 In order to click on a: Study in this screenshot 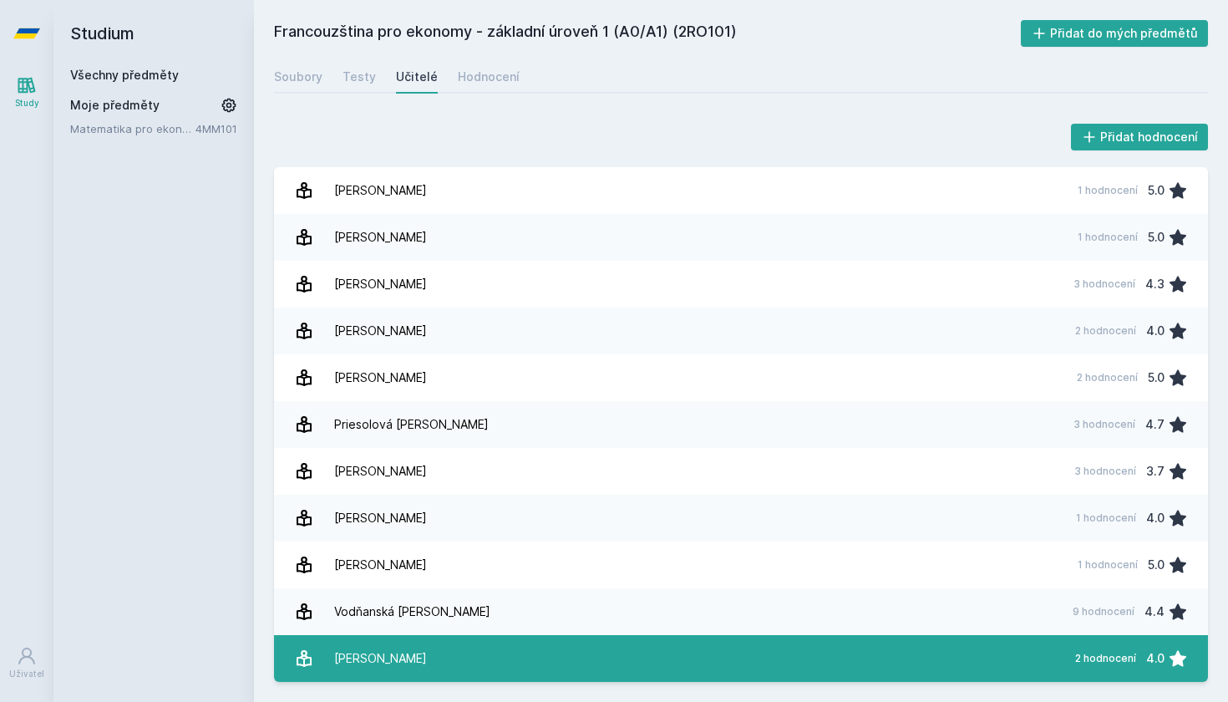, I will do `click(27, 92)`.